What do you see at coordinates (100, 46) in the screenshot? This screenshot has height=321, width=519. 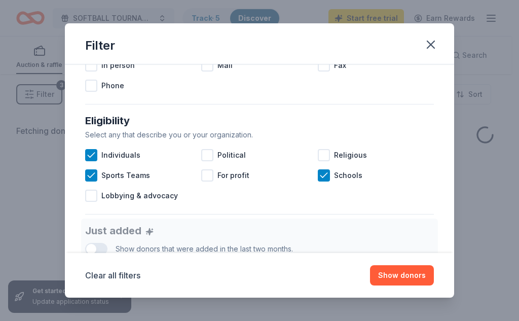 I see `div: Filter` at bounding box center [100, 46].